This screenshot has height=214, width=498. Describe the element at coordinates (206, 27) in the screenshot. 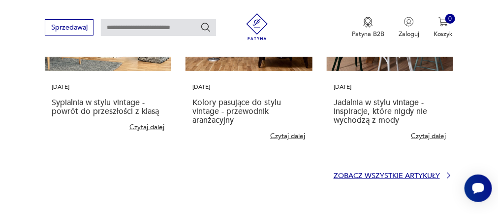

I see `button: Szukaj` at that location.